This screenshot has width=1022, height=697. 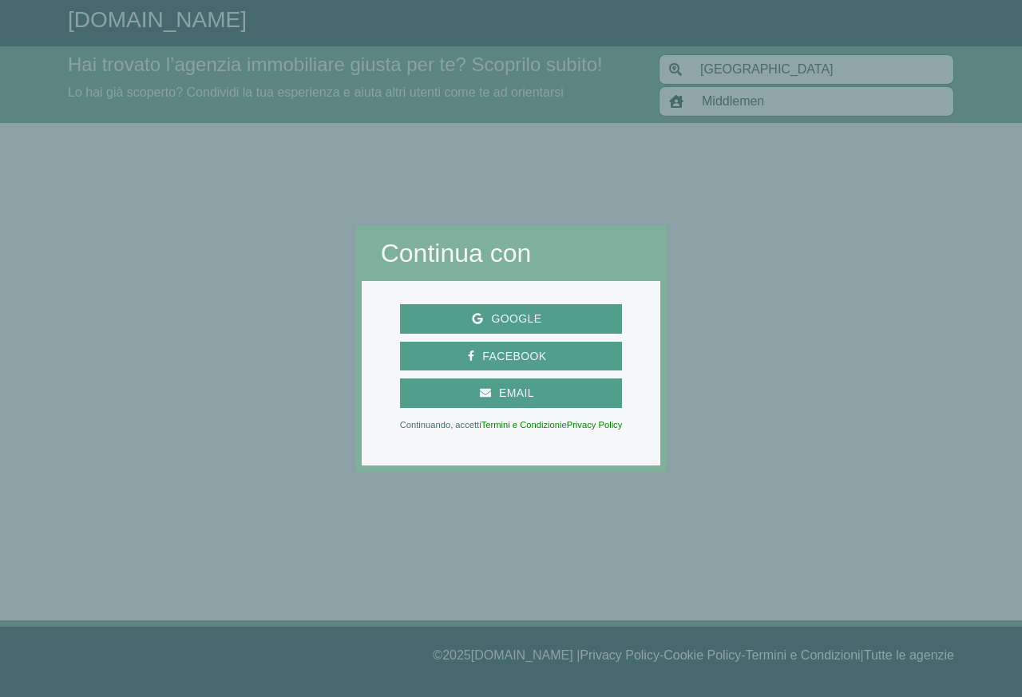 I want to click on p: Continuando, accetti e, so click(x=511, y=425).